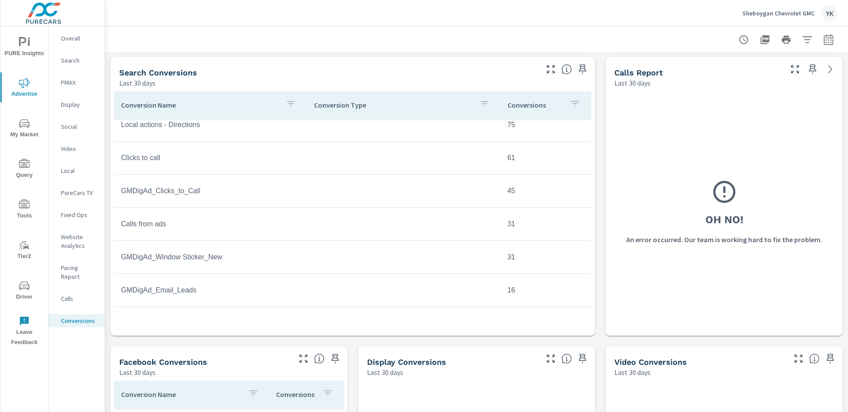 The image size is (848, 412). I want to click on p: Display, so click(79, 105).